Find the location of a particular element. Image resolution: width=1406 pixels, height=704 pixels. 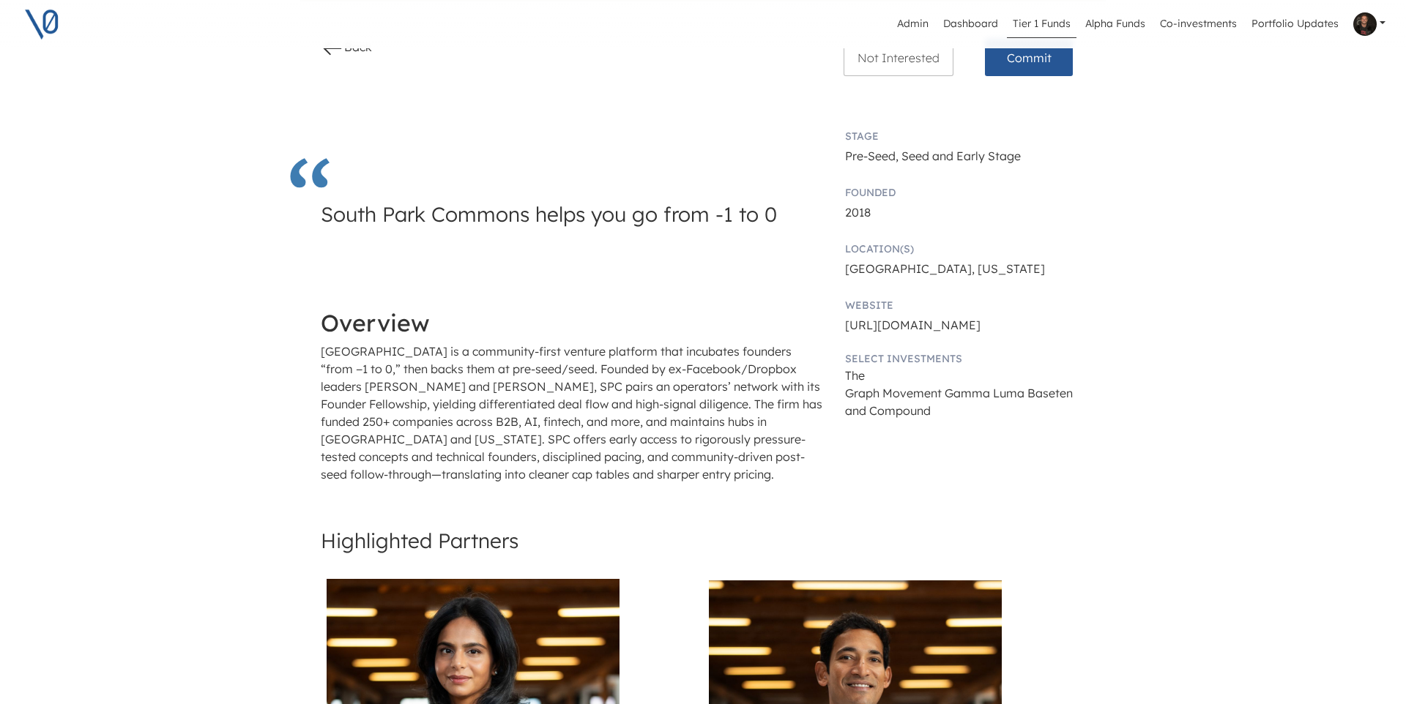

button: Commit is located at coordinates (1029, 58).